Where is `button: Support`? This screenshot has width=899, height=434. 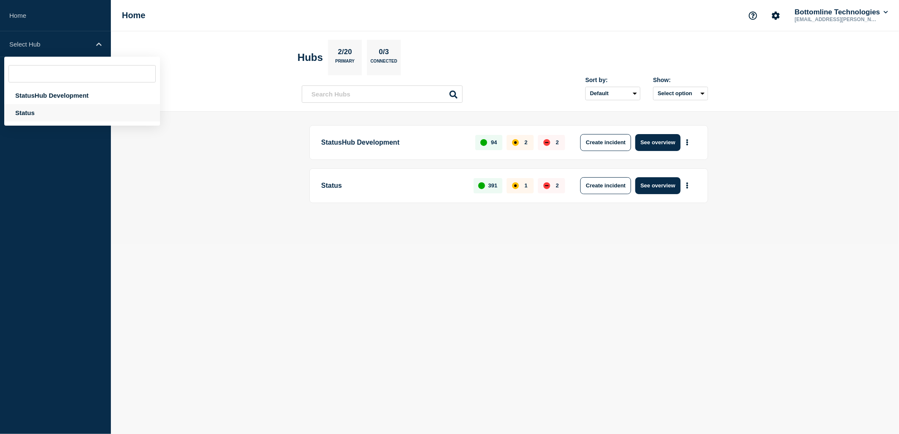 button: Support is located at coordinates (753, 16).